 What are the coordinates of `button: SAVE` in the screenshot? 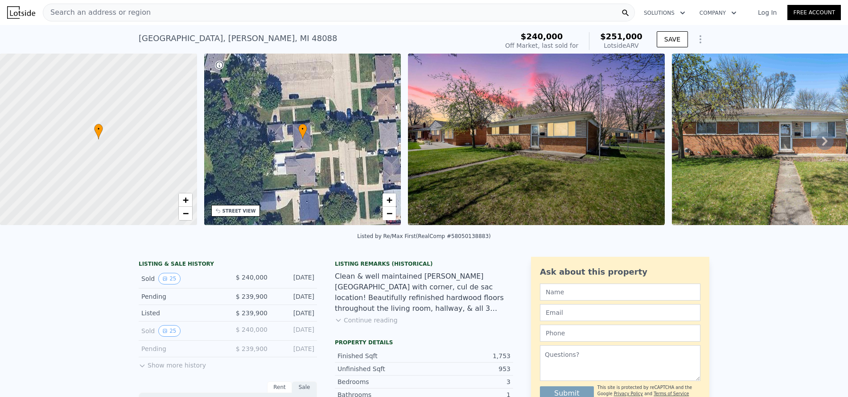 It's located at (673, 39).